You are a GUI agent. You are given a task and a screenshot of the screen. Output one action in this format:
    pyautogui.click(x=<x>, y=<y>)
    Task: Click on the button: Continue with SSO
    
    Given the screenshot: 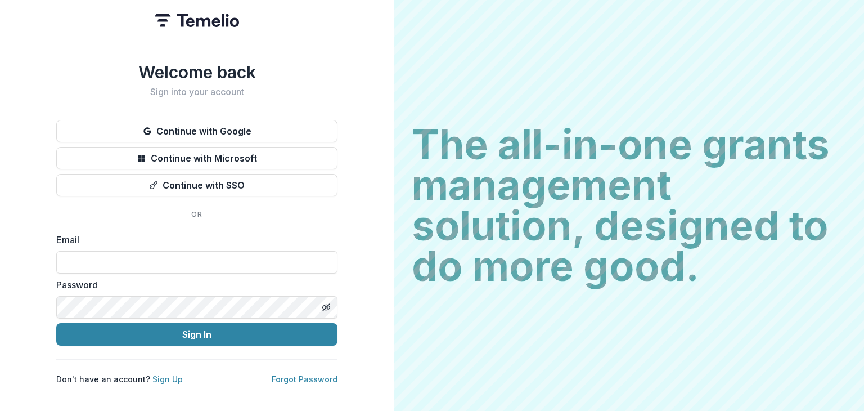 What is the action you would take?
    pyautogui.click(x=197, y=185)
    